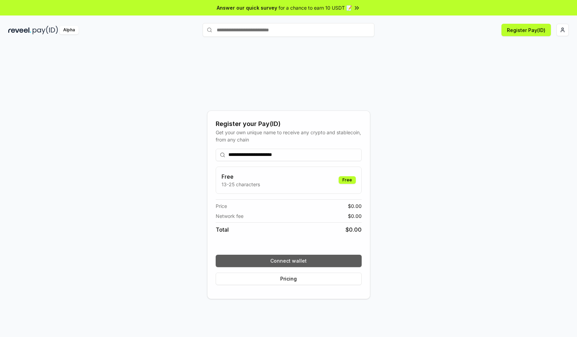 Image resolution: width=577 pixels, height=337 pixels. Describe the element at coordinates (230, 216) in the screenshot. I see `span: Network fee` at that location.